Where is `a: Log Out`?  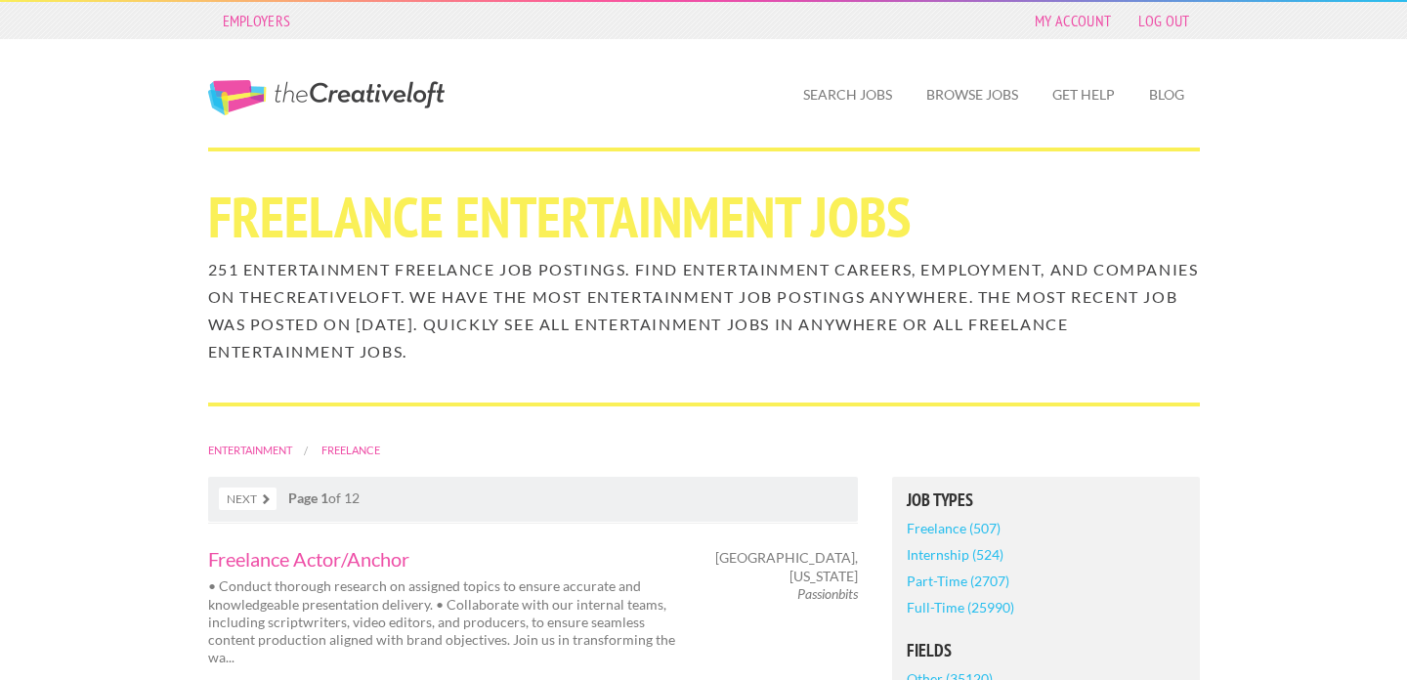 a: Log Out is located at coordinates (1164, 21).